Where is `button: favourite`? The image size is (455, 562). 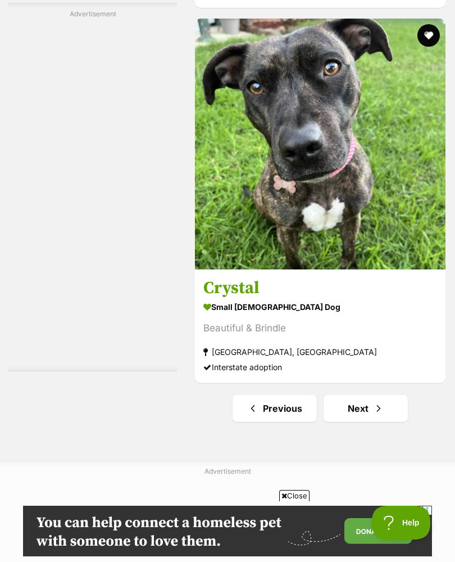
button: favourite is located at coordinates (429, 35).